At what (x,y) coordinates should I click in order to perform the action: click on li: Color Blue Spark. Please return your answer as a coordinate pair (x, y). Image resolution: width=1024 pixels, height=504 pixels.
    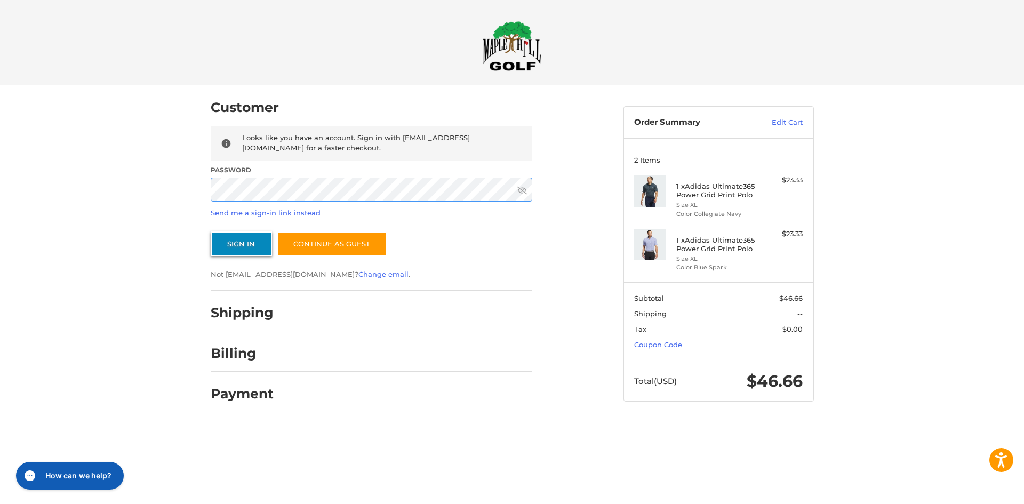
    Looking at the image, I should click on (717, 267).